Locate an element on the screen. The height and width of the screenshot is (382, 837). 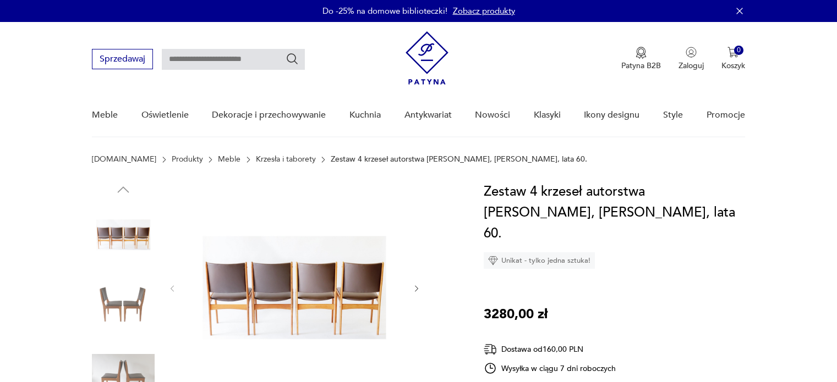
a: Style is located at coordinates (673, 115).